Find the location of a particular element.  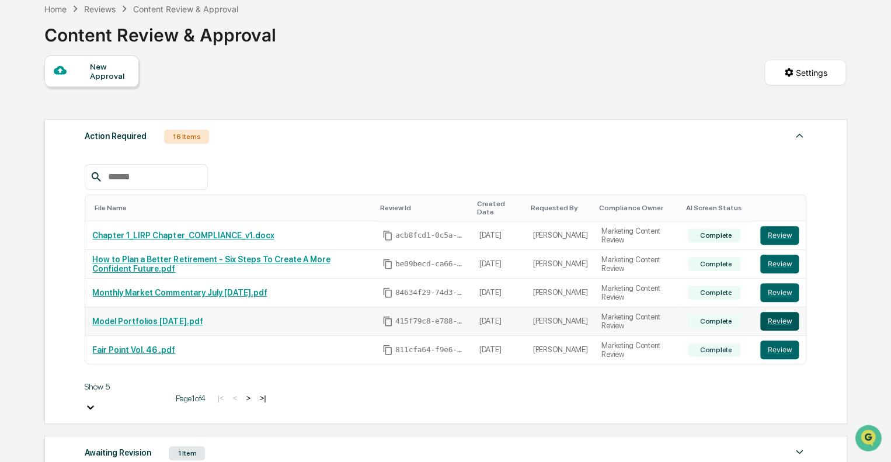

button: Settings is located at coordinates (805, 72).